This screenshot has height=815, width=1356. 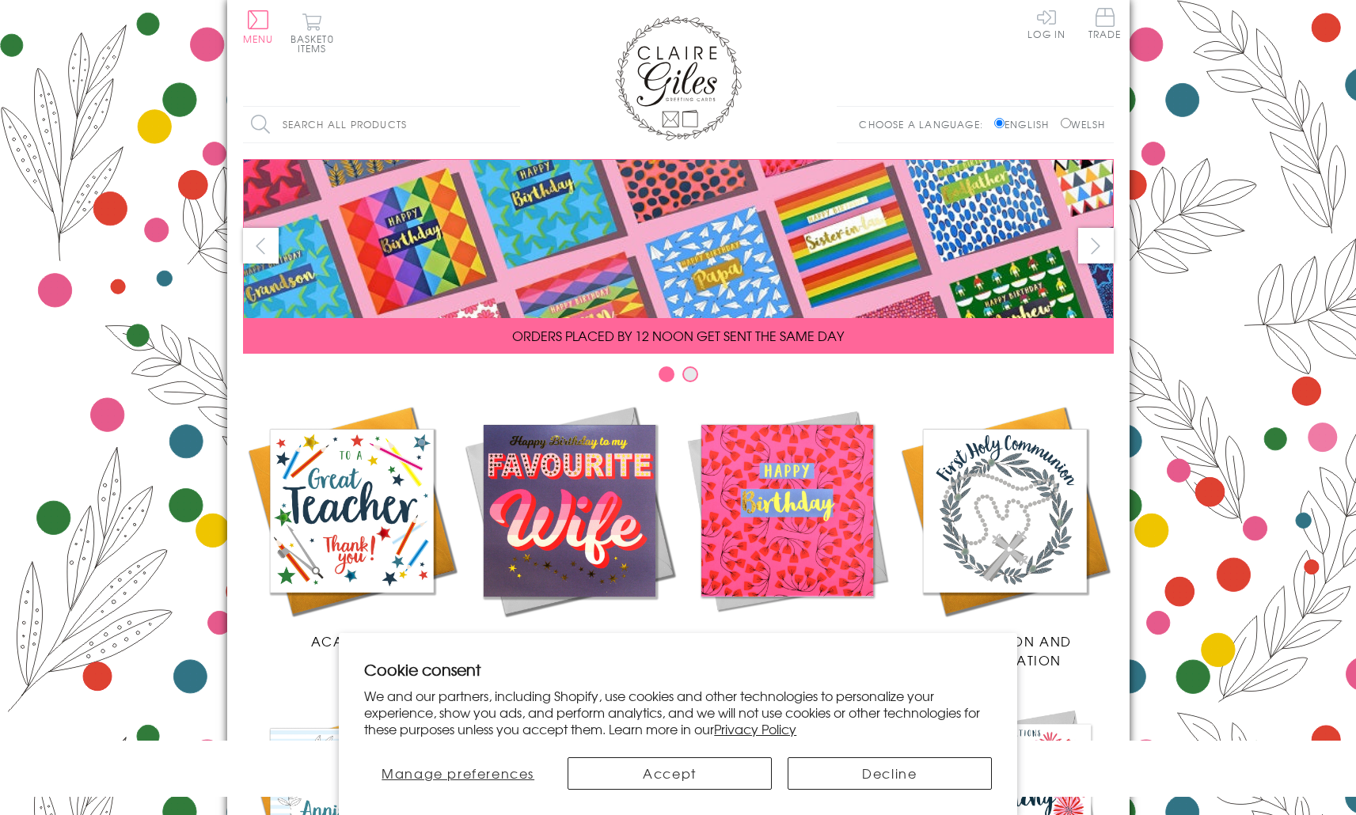 I want to click on span: Communion and Confirmation, so click(x=1005, y=651).